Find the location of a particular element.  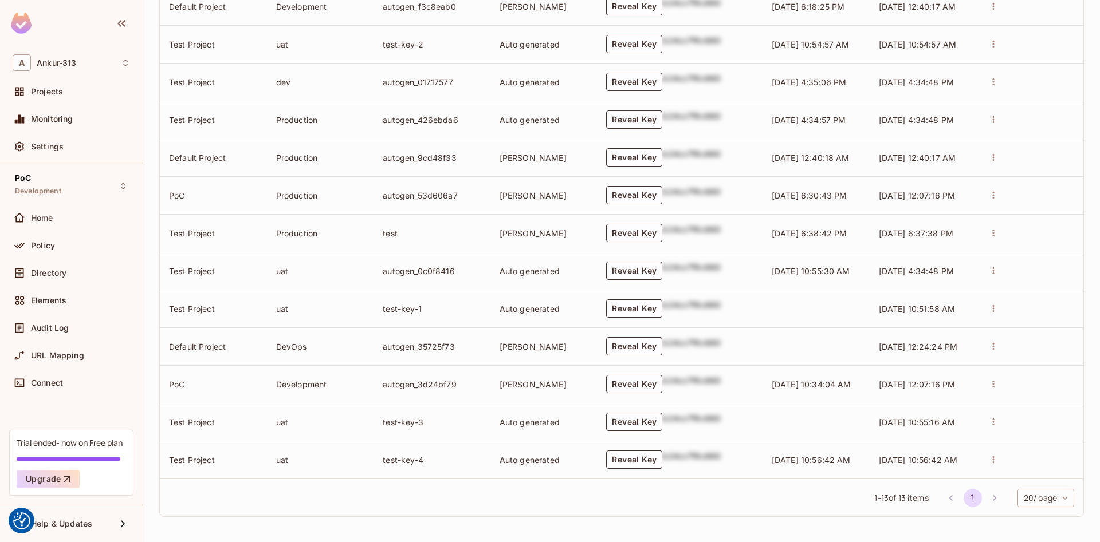

span: A is located at coordinates (22, 62).